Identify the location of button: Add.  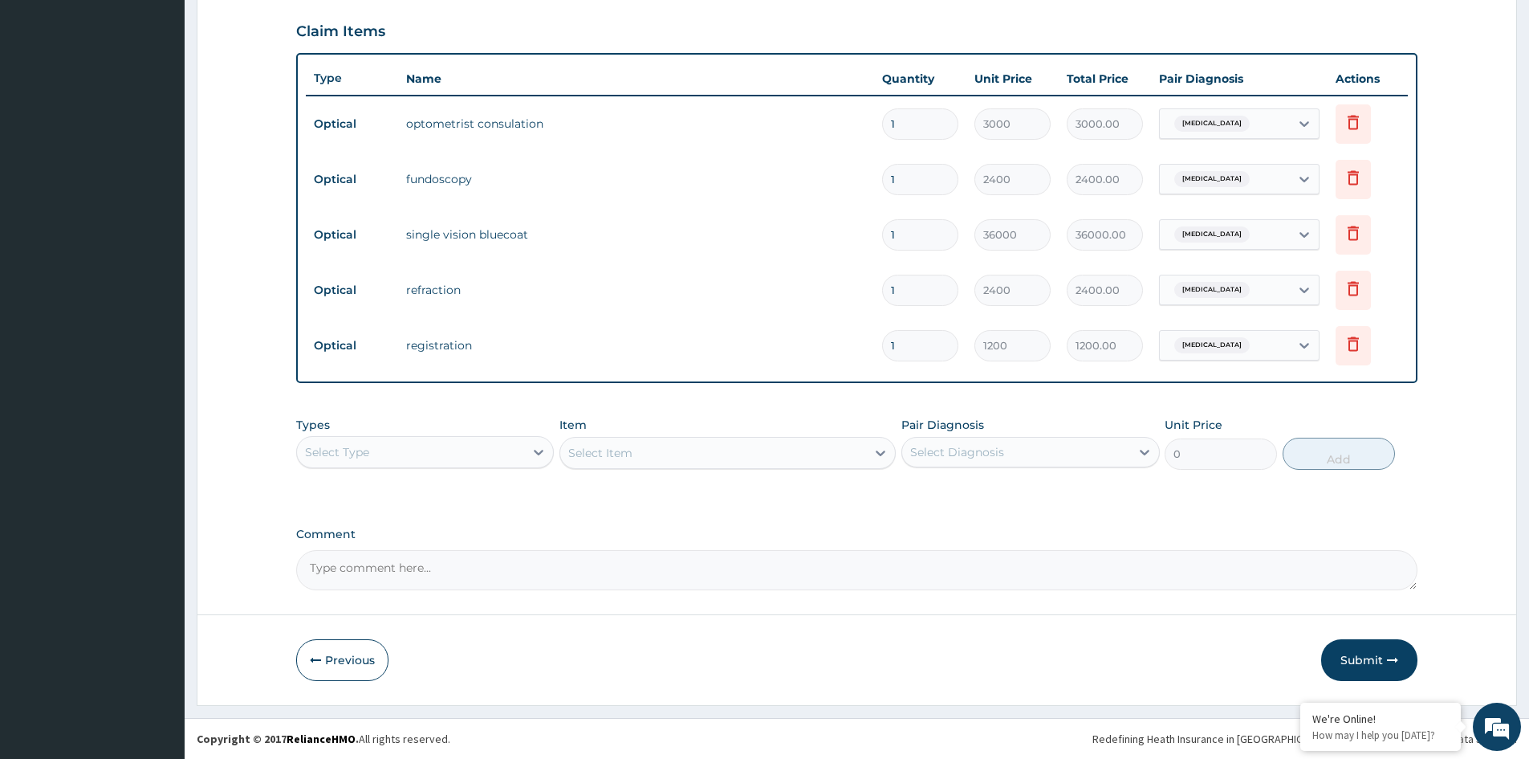
(1339, 454).